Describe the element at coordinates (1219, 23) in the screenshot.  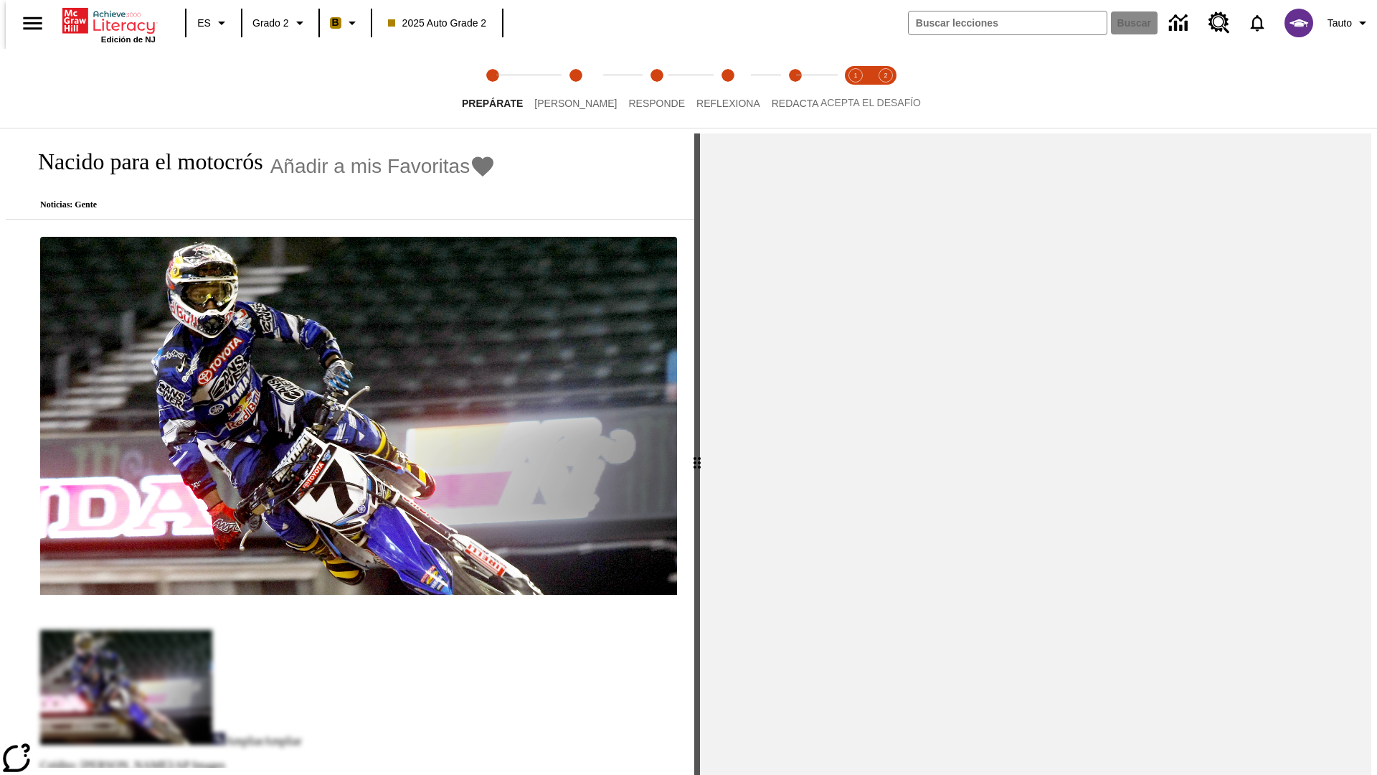
I see `a: Centro de recursos, Se abrirá en una pestaña nueva.` at that location.